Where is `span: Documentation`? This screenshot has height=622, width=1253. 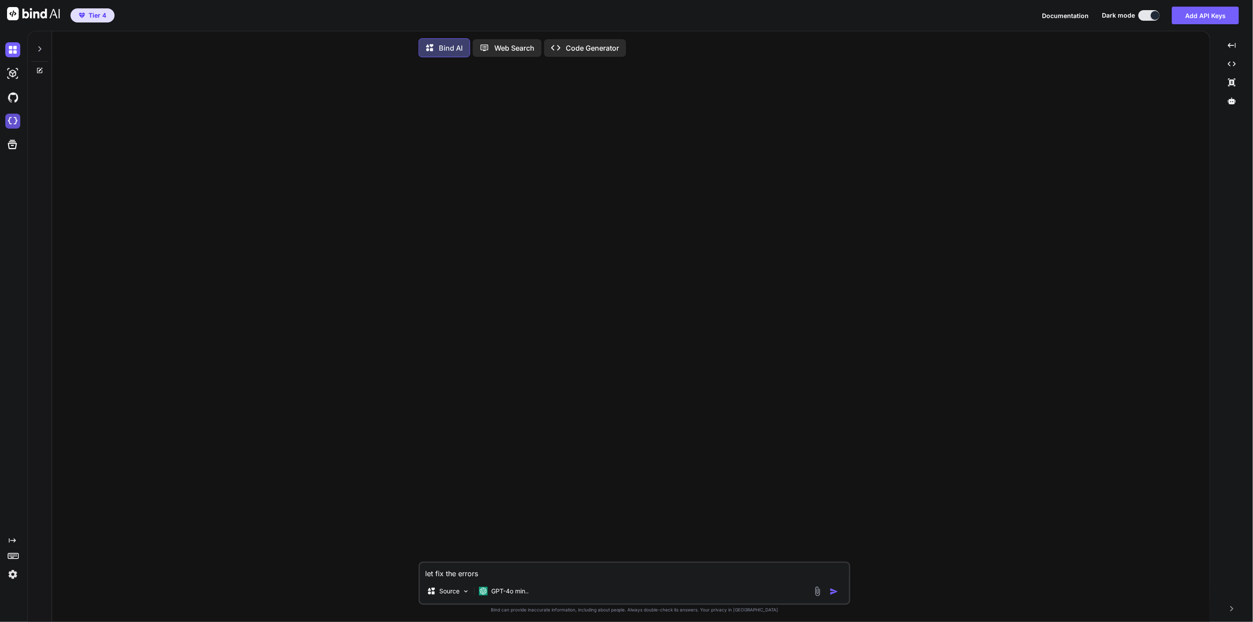 span: Documentation is located at coordinates (1065, 15).